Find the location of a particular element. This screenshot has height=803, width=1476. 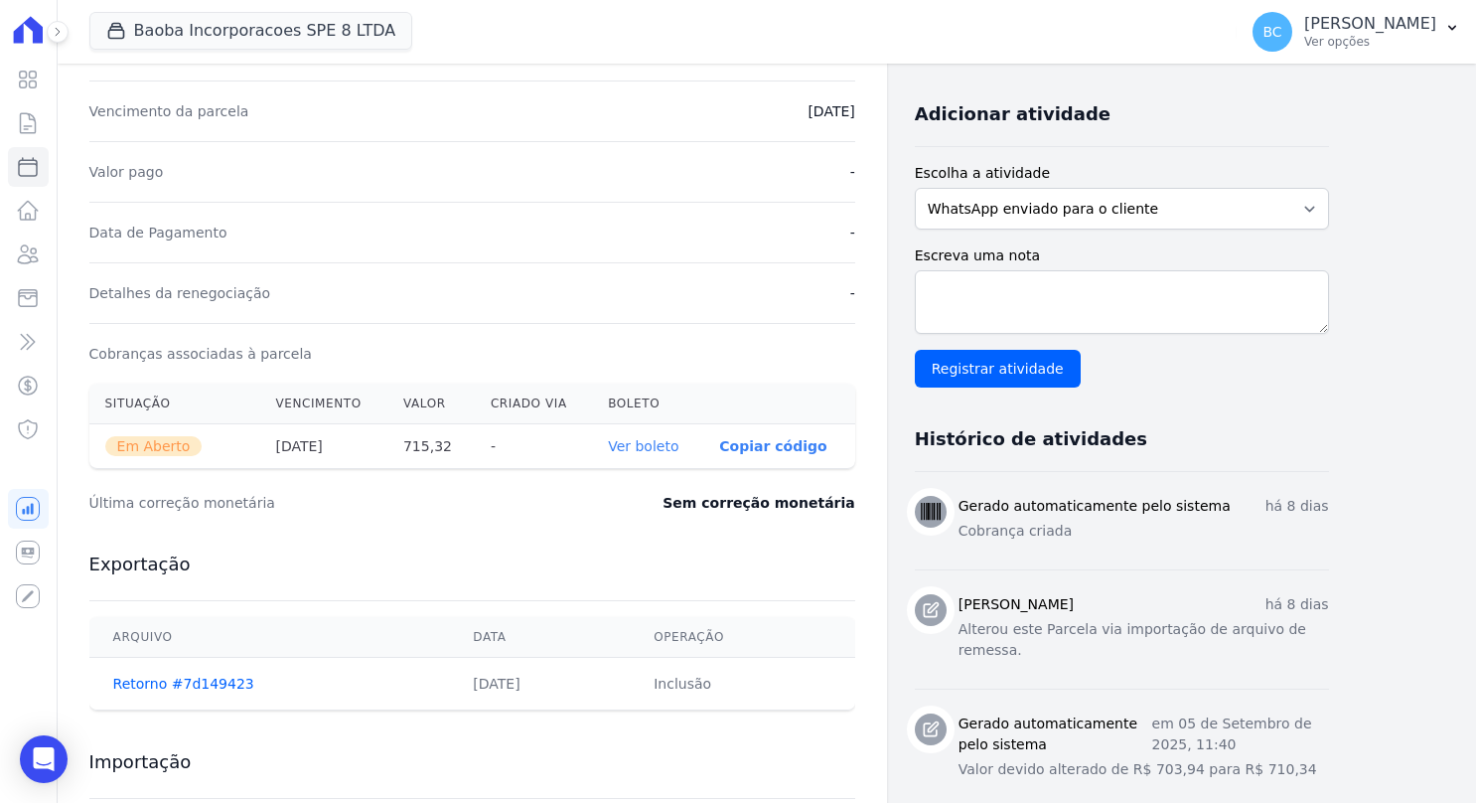

dt: Detalhes da renegociação is located at coordinates (180, 293).